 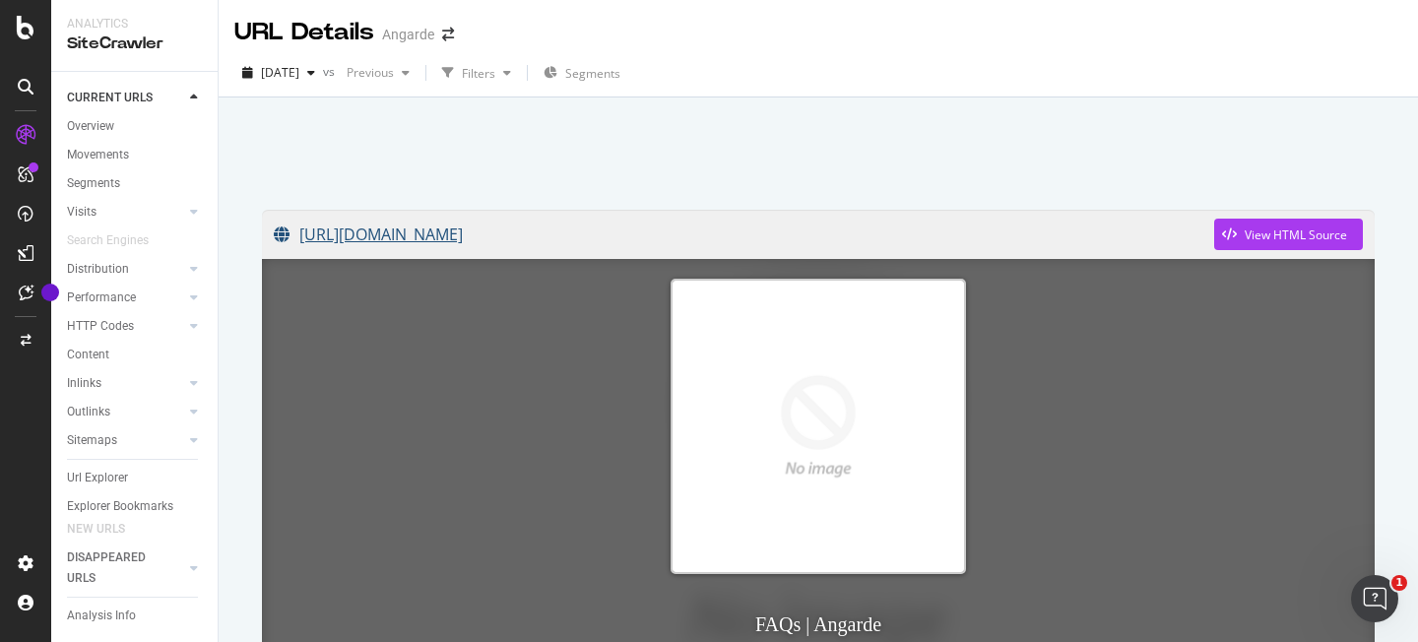 I want to click on div: DISAPPEARED URLS, so click(x=116, y=568).